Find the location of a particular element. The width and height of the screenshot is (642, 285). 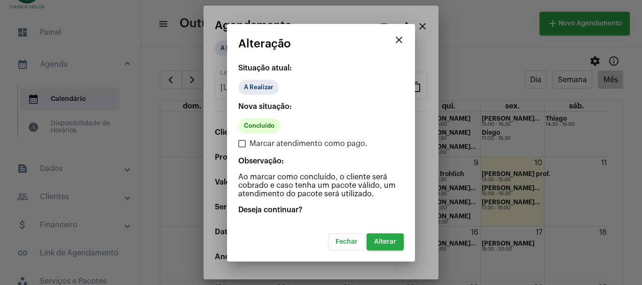

button: Alterar is located at coordinates (385, 242).